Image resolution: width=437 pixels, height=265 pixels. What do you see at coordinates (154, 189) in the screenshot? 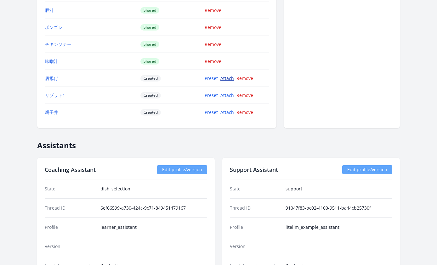
I see `dd: dish_selection` at bounding box center [154, 189].